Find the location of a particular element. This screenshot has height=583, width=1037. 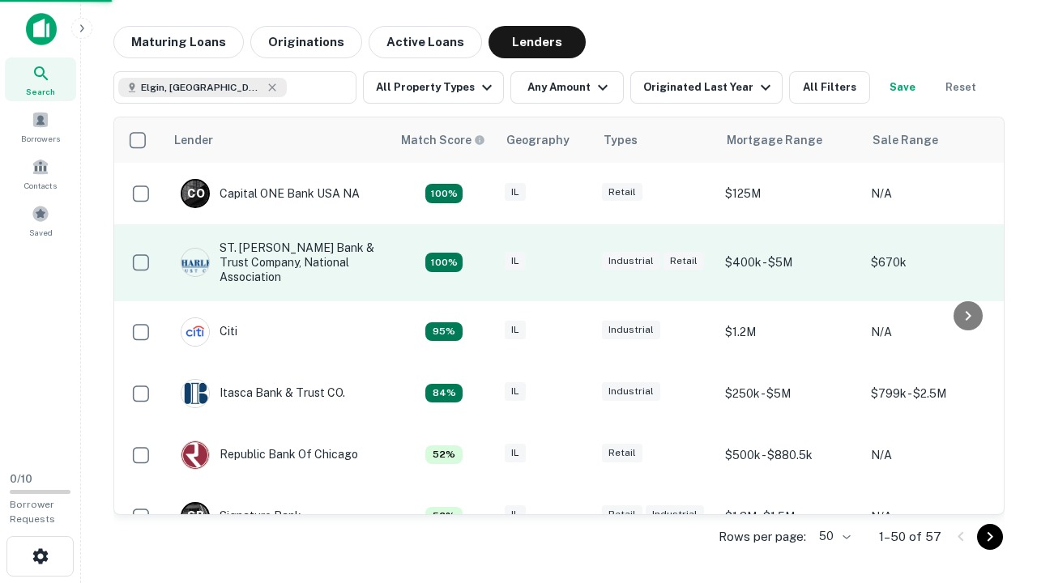

div: Geography is located at coordinates (538, 140).